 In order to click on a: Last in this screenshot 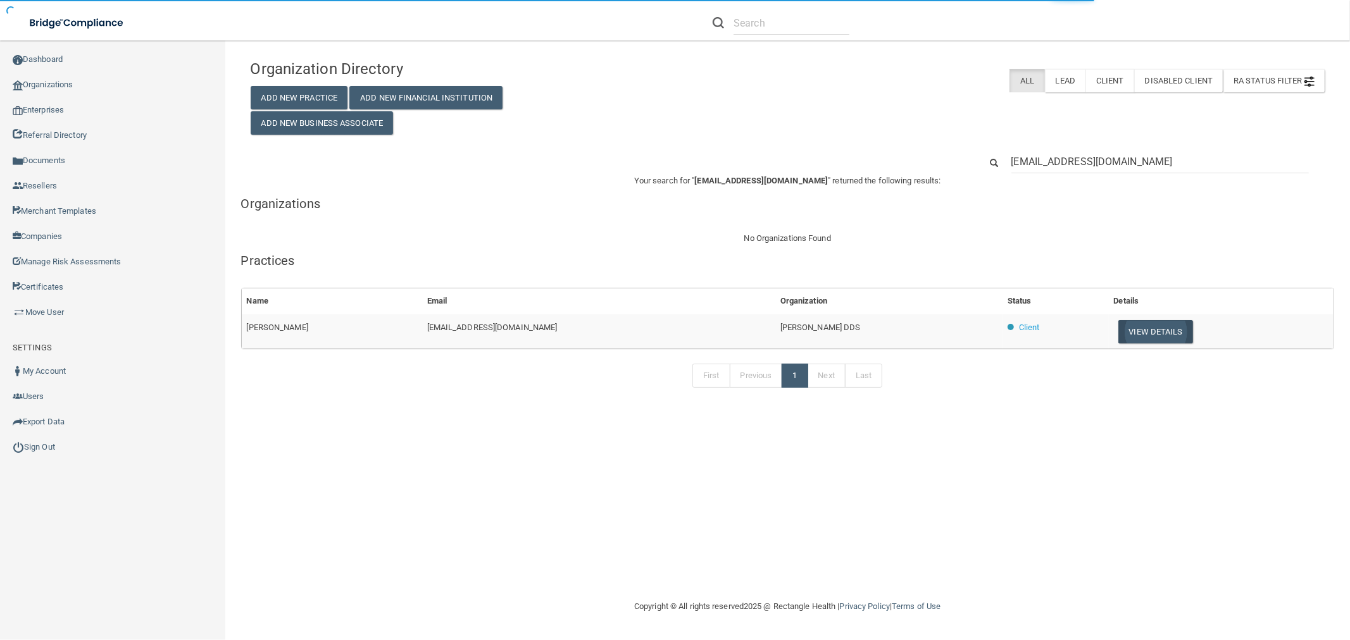, I will do `click(863, 376)`.